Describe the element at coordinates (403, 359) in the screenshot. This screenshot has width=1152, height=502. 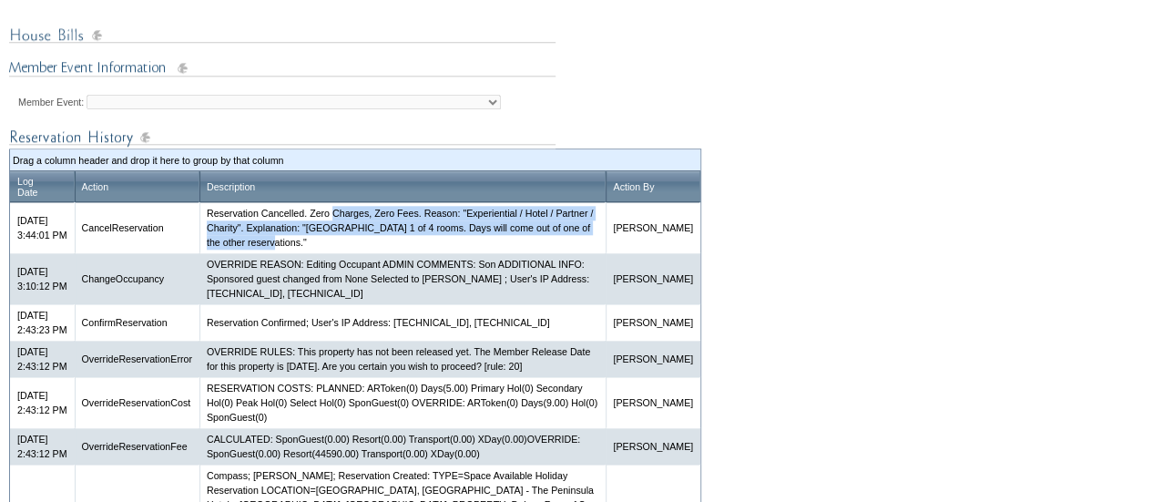
I see `td: OVERRIDE RULES: This property has not been released yet. The Member Release Date for this propert...` at that location.